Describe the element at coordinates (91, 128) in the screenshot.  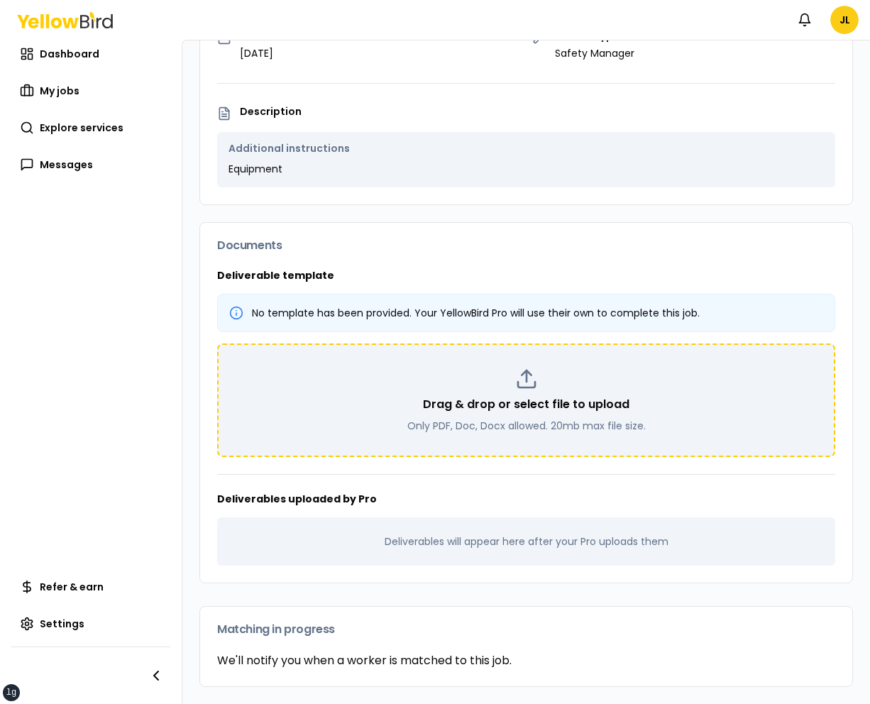
I see `a: Explore services` at that location.